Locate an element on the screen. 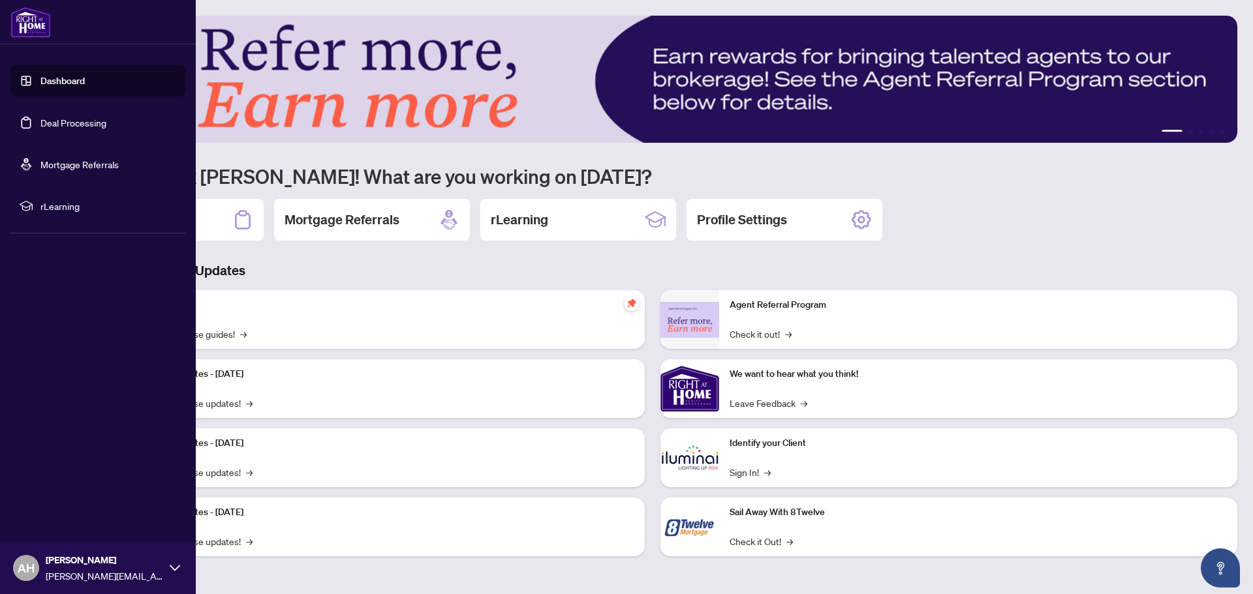 This screenshot has height=594, width=1253. h3: Brokerage & Industry Updates is located at coordinates (652, 271).